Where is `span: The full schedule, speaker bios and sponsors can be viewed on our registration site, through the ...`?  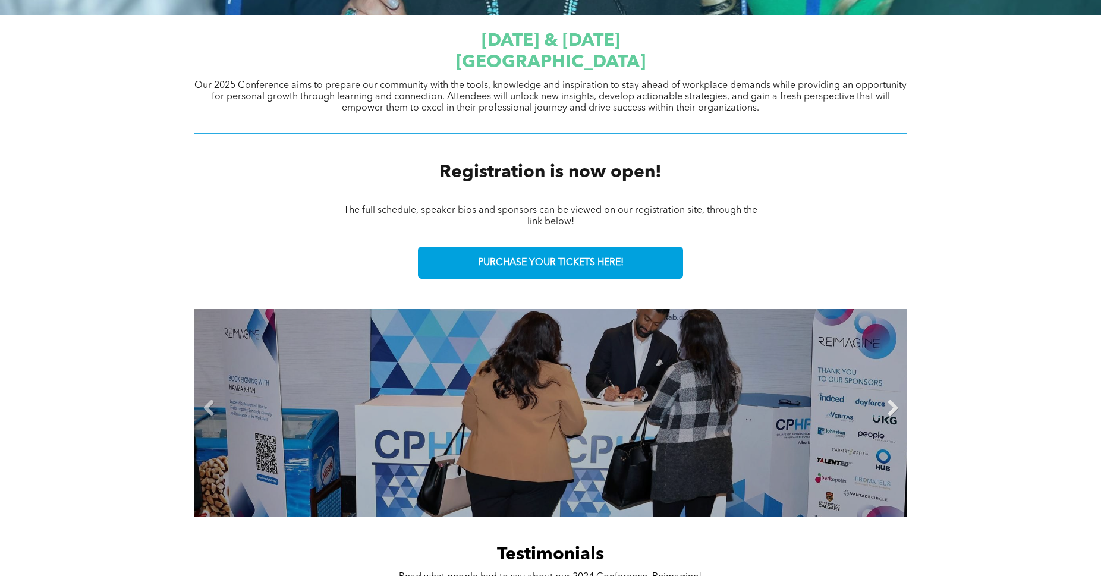
span: The full schedule, speaker bios and sponsors can be viewed on our registration site, through the ... is located at coordinates (551, 216).